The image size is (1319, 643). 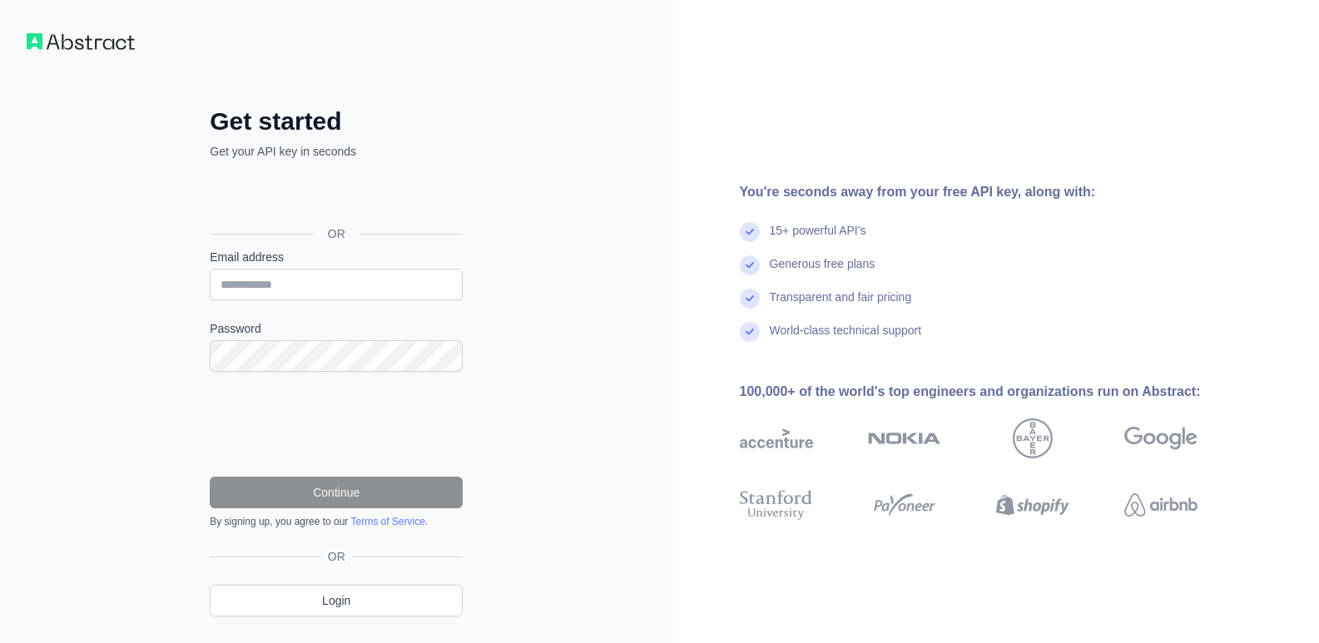 What do you see at coordinates (336, 601) in the screenshot?
I see `a: Login` at bounding box center [336, 601].